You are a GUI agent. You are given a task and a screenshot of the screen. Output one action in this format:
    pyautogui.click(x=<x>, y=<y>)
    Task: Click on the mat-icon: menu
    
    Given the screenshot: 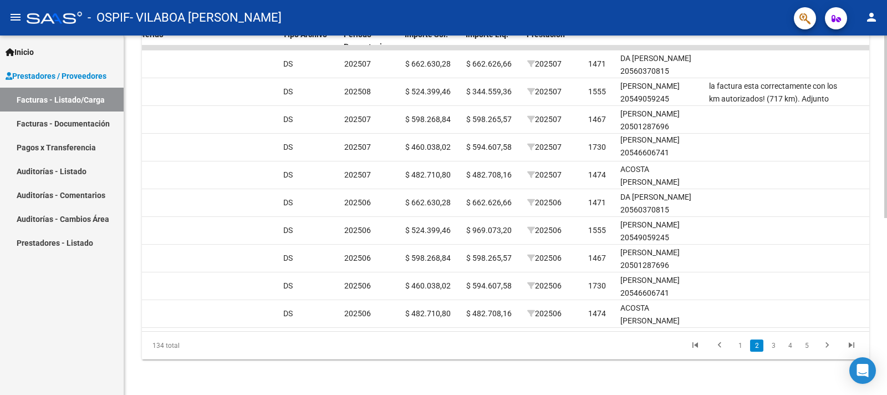 What is the action you would take?
    pyautogui.click(x=16, y=17)
    